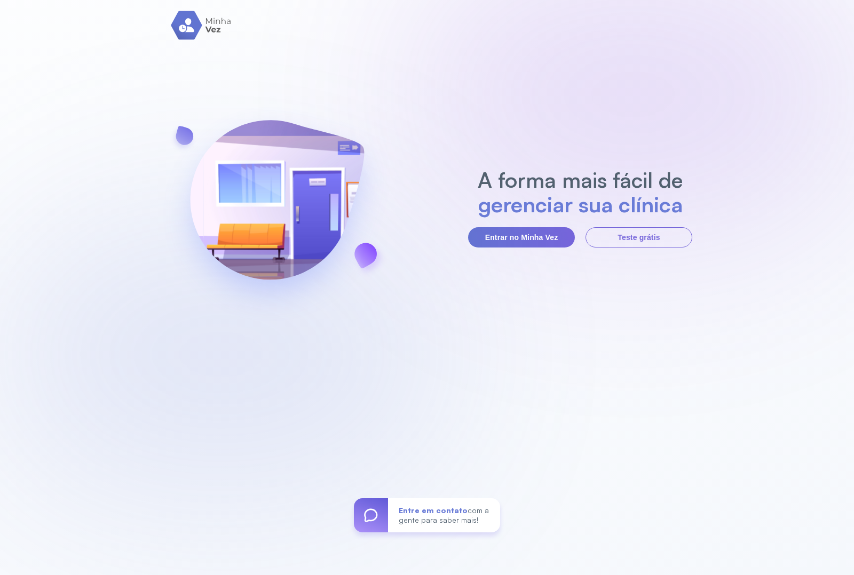  What do you see at coordinates (521, 238) in the screenshot?
I see `button: Entrar no Minha Vez` at bounding box center [521, 238].